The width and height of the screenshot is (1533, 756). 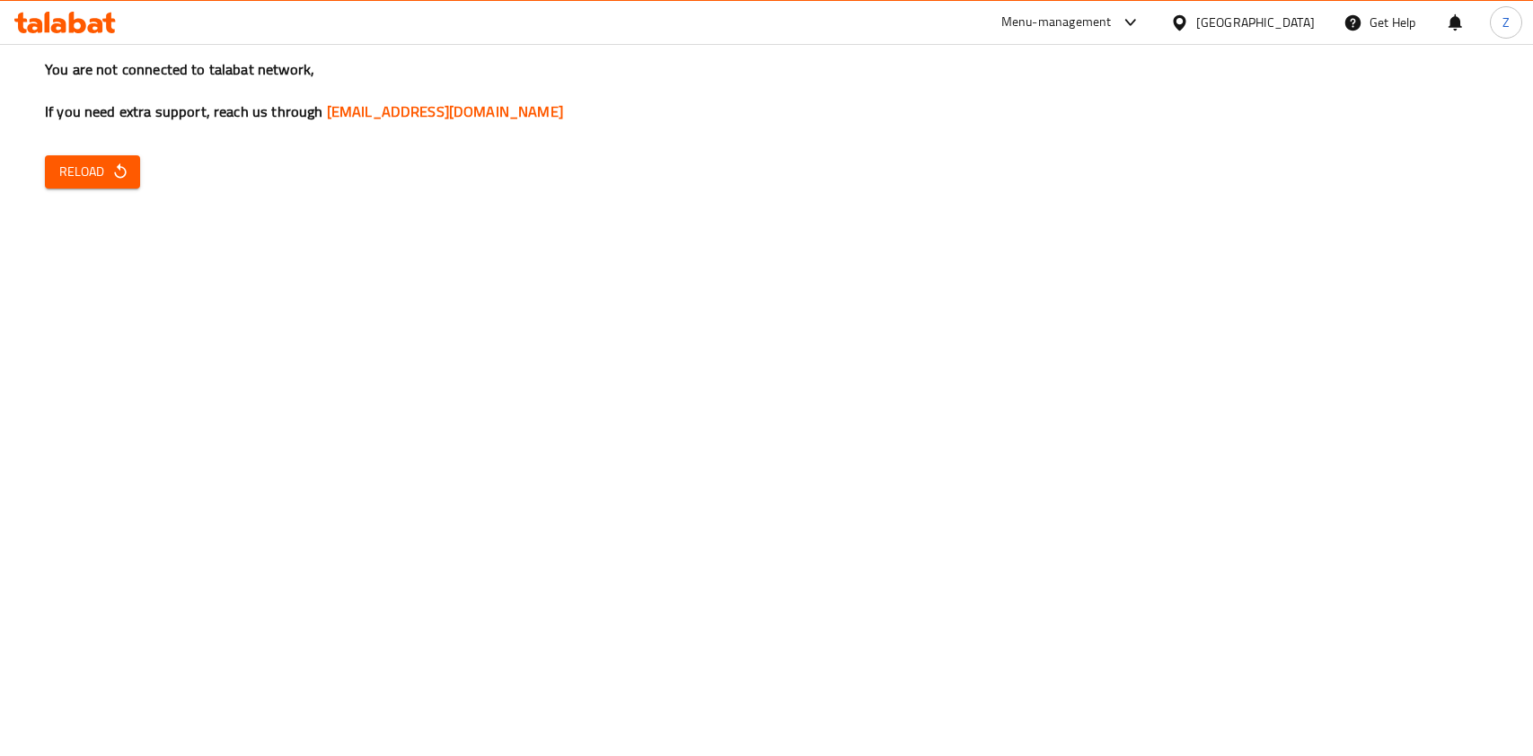 What do you see at coordinates (92, 172) in the screenshot?
I see `button: Reload` at bounding box center [92, 172].